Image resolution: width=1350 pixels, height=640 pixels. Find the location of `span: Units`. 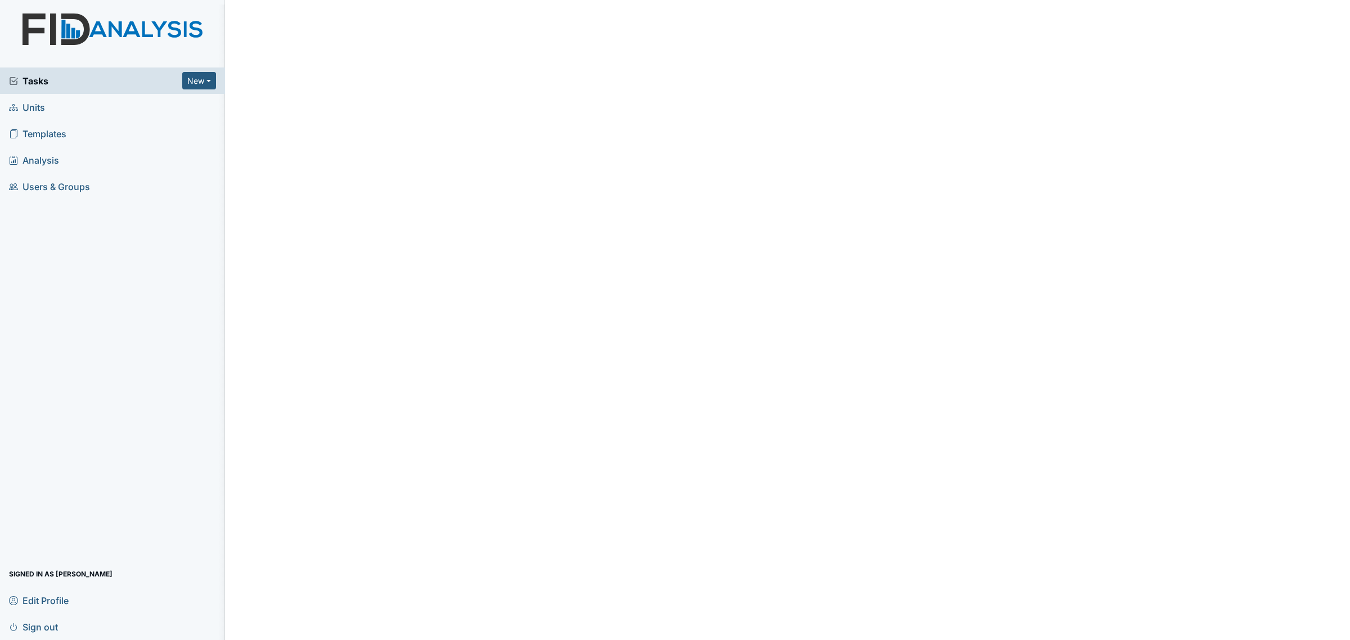

span: Units is located at coordinates (27, 107).